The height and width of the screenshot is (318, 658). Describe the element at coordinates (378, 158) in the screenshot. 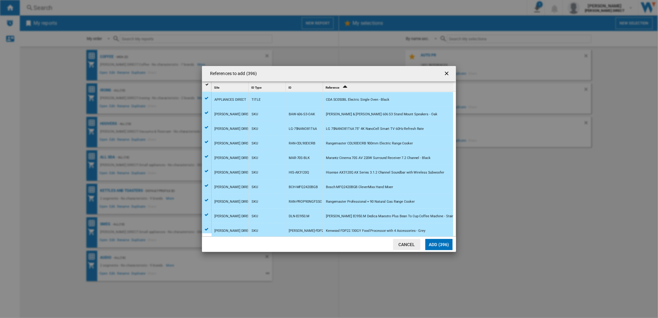

I see `div: Marantz Cinema 70S AV 220W Surround Receiver 7.2 Channel - Black` at that location.